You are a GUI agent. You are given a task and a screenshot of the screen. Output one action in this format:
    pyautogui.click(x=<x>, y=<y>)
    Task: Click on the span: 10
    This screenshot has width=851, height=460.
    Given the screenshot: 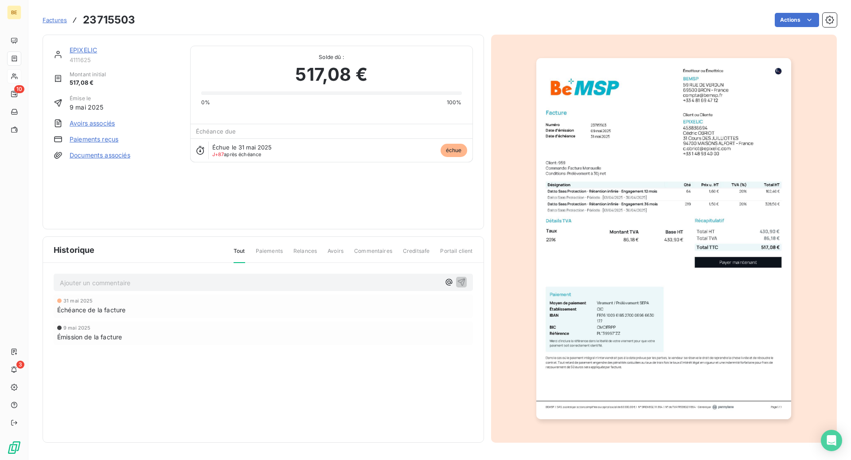 What is the action you would take?
    pyautogui.click(x=19, y=89)
    